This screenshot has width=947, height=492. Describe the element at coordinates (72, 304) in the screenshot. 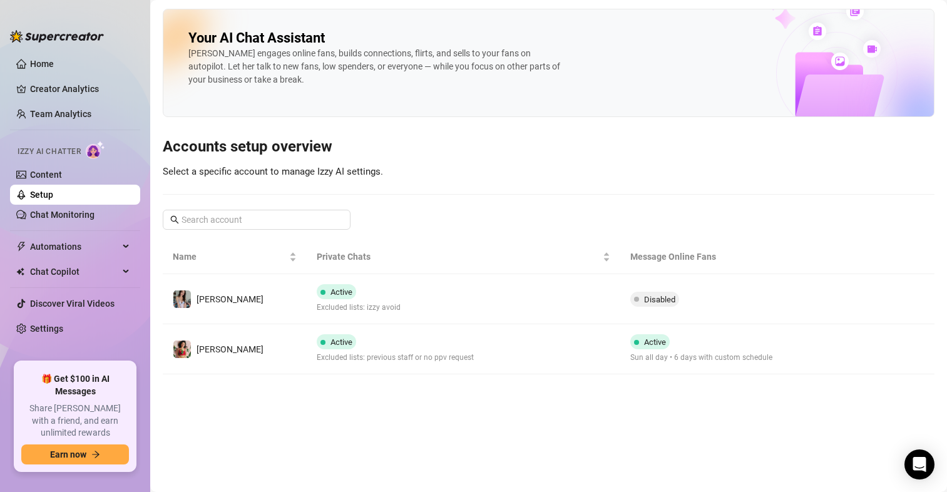

I see `a: Discover Viral Videos` at that location.